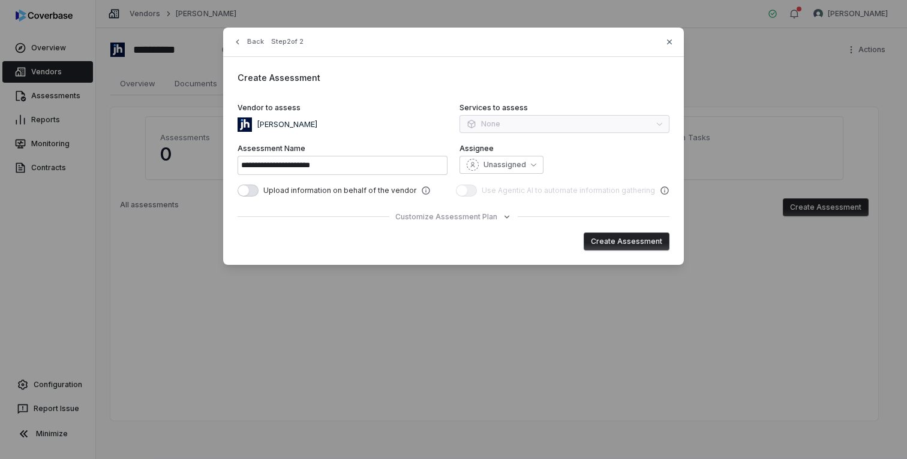  What do you see at coordinates (446, 217) in the screenshot?
I see `span: Customize Assessment Plan` at bounding box center [446, 217].